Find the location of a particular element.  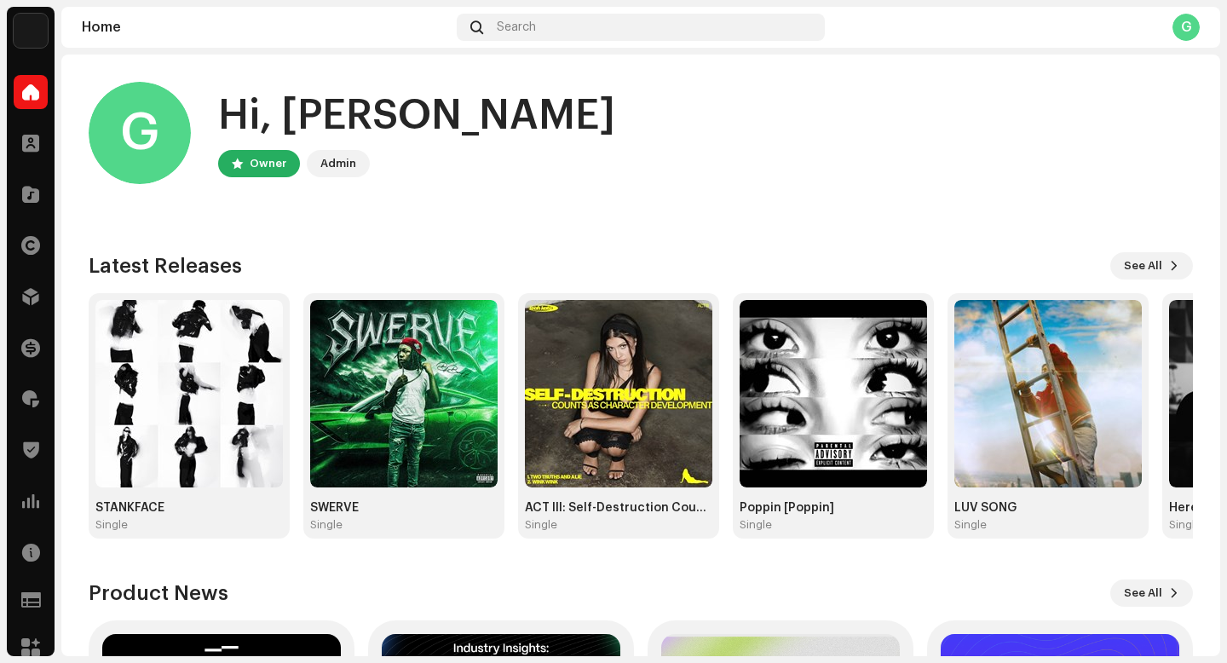

div: LUV SONG is located at coordinates (1048, 508).